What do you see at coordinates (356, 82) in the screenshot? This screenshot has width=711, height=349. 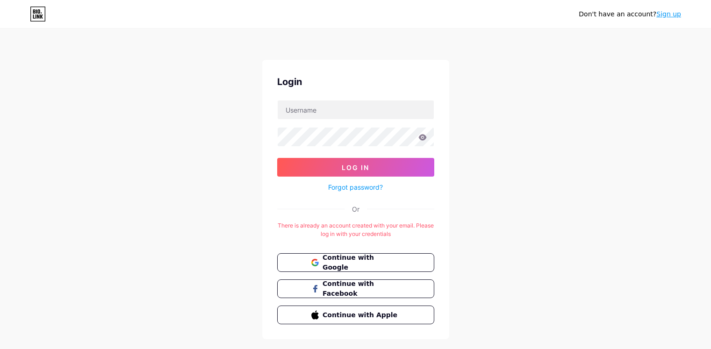 I see `div: Login` at bounding box center [356, 82].